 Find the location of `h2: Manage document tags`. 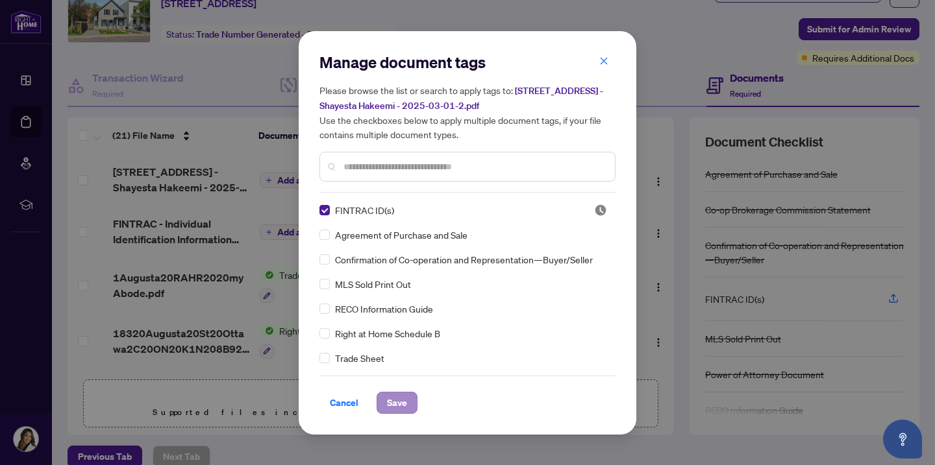

h2: Manage document tags is located at coordinates (467, 62).